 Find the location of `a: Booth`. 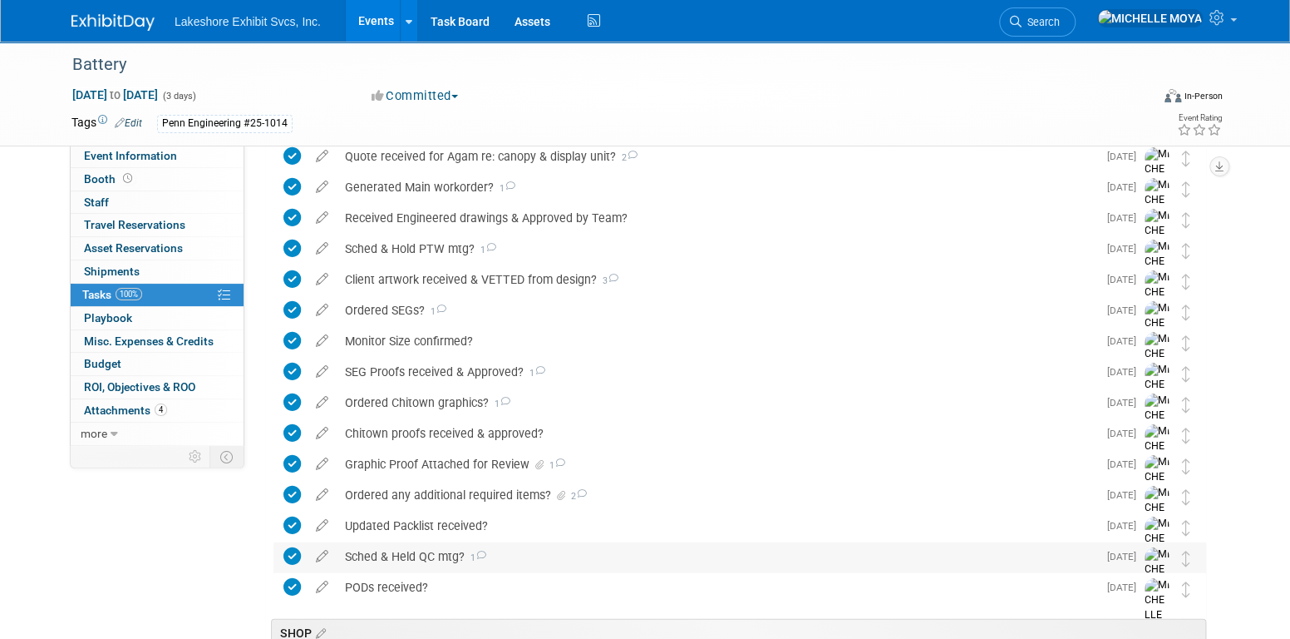

a: Booth is located at coordinates (157, 179).